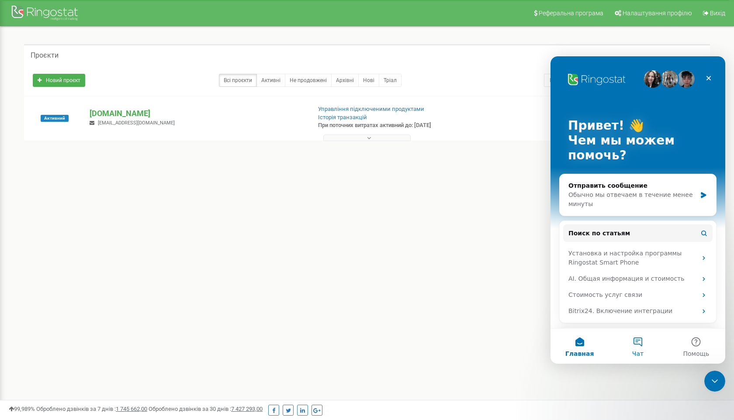 The width and height of the screenshot is (734, 420). I want to click on button: Помощь, so click(146, 290).